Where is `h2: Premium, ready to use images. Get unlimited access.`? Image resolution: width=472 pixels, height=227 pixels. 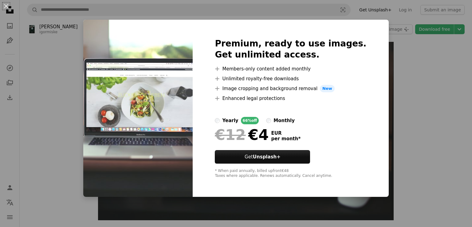
h2: Premium, ready to use images. Get unlimited access. is located at coordinates (290, 49).